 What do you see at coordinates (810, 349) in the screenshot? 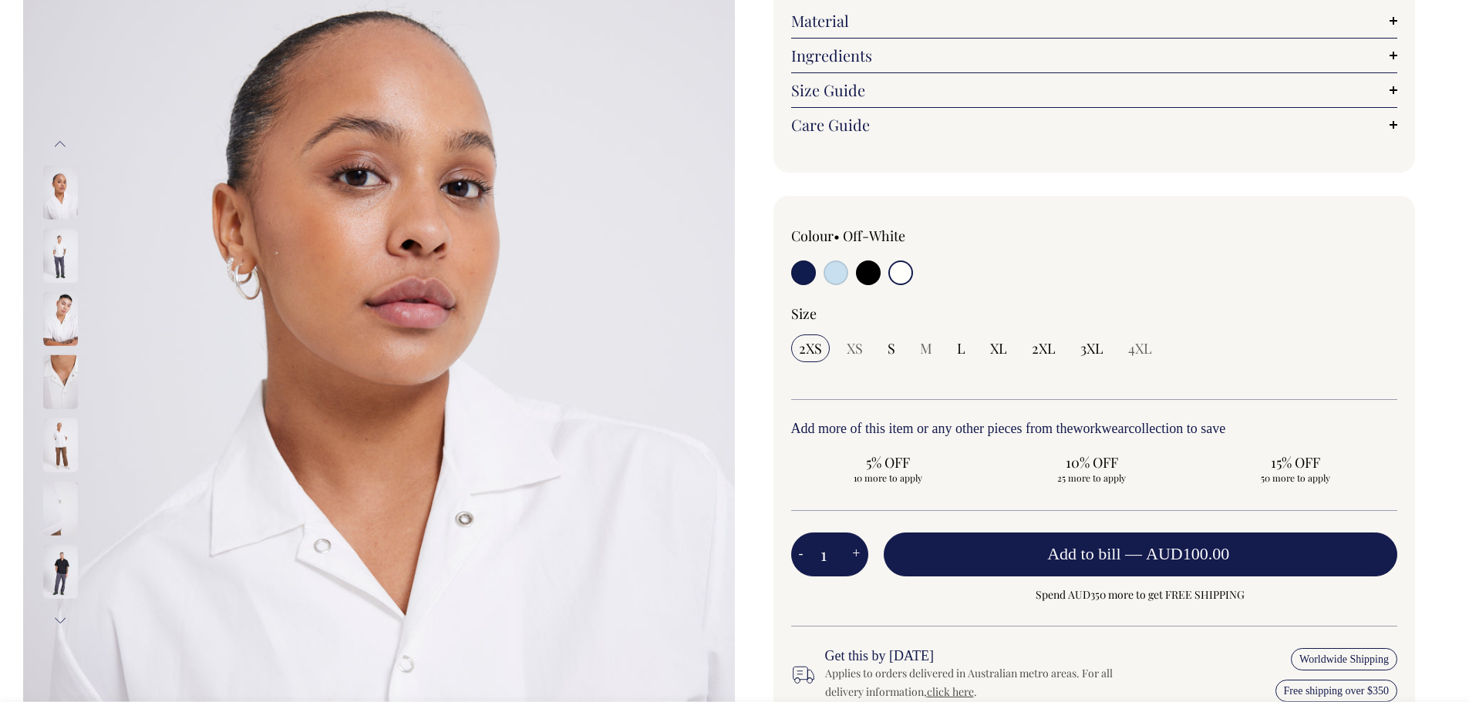
I see `input: 2XS` at bounding box center [810, 349].